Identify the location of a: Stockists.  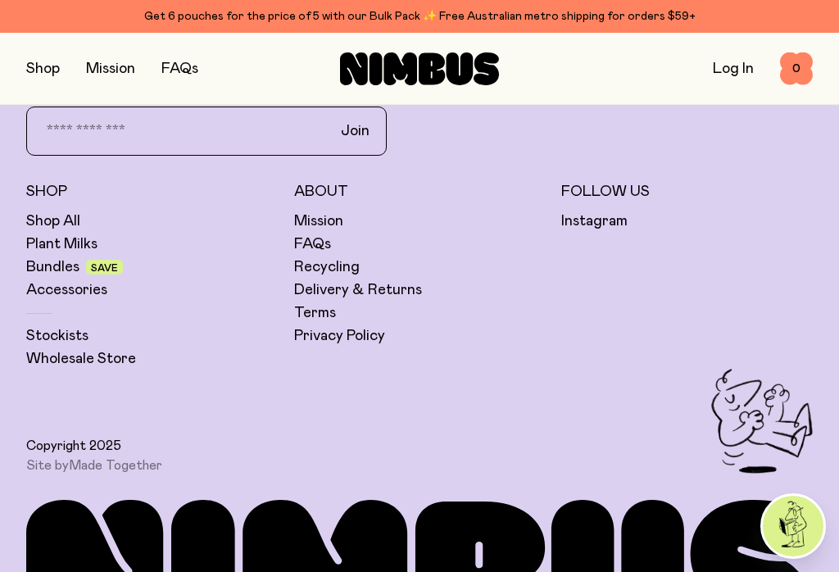
(57, 336).